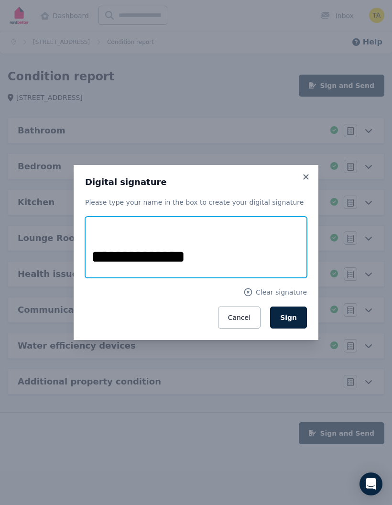 This screenshot has width=392, height=505. What do you see at coordinates (371, 484) in the screenshot?
I see `div: Open Intercom Messenger` at bounding box center [371, 484].